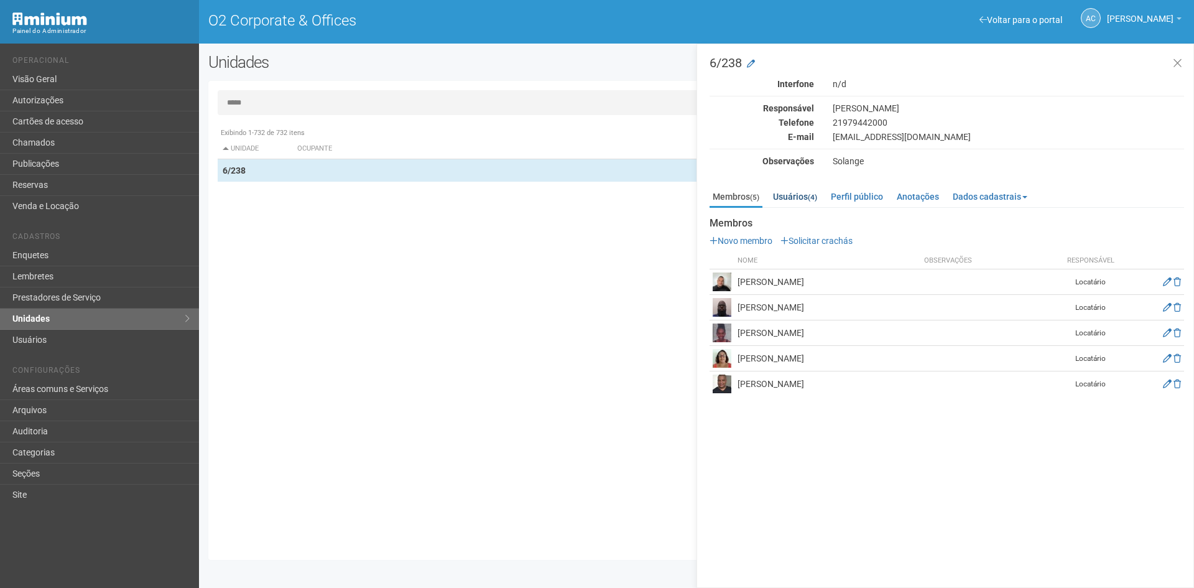 The image size is (1194, 588). Describe the element at coordinates (696, 133) in the screenshot. I see `div: Exibindo 1-732 de 732 itens` at that location.